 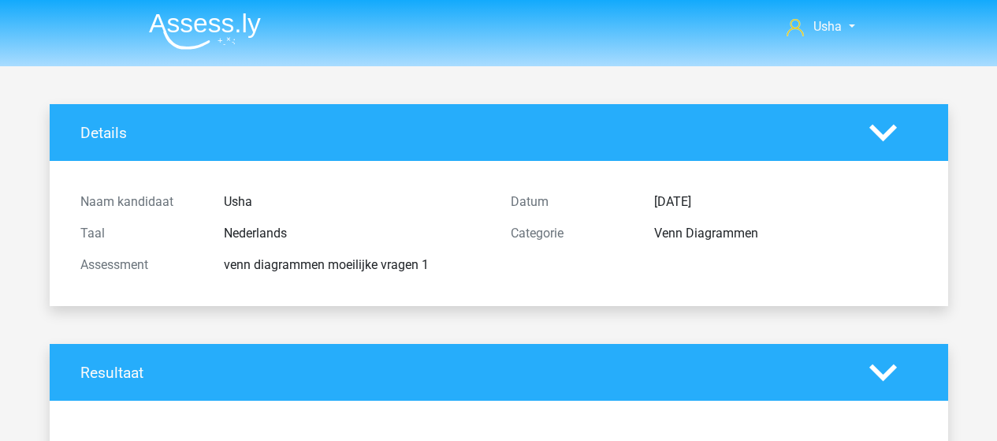 I want to click on h4: Details, so click(x=463, y=132).